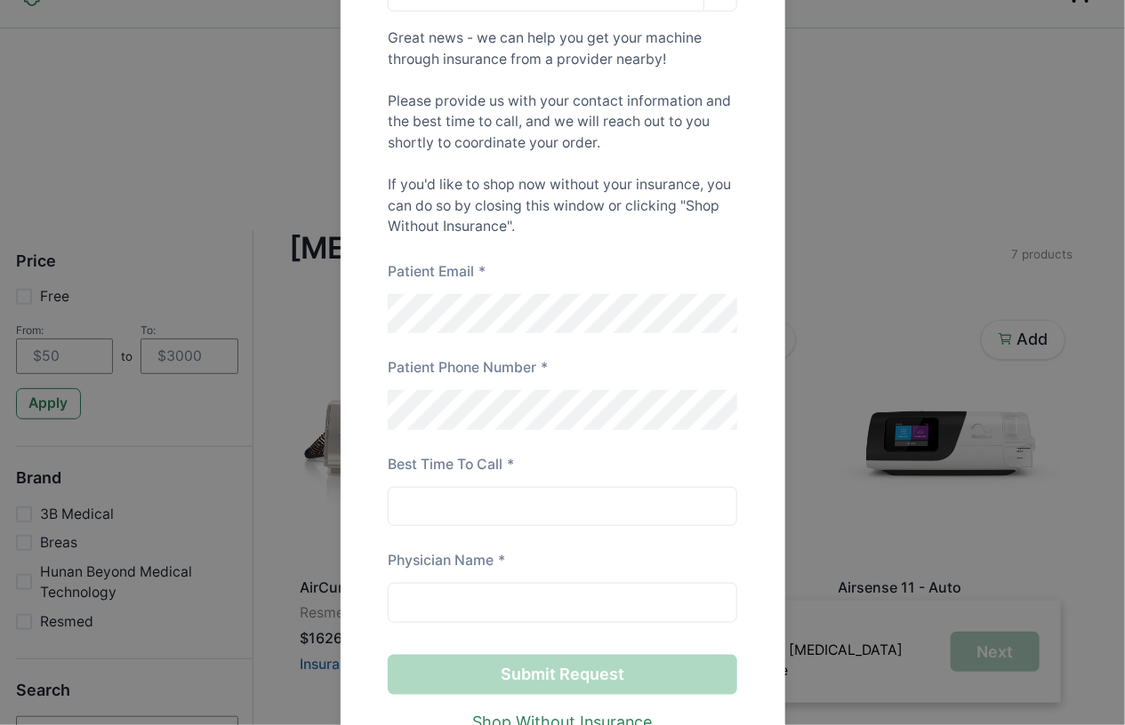 Image resolution: width=1125 pixels, height=725 pixels. What do you see at coordinates (450, 465) in the screenshot?
I see `label: Best Time To Call` at bounding box center [450, 465].